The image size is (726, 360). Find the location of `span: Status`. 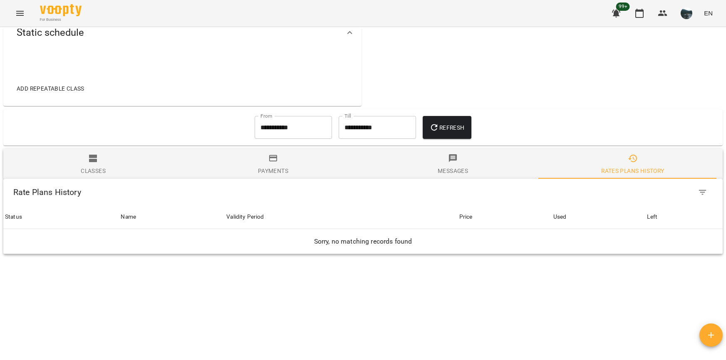

span: Status is located at coordinates (61, 217).